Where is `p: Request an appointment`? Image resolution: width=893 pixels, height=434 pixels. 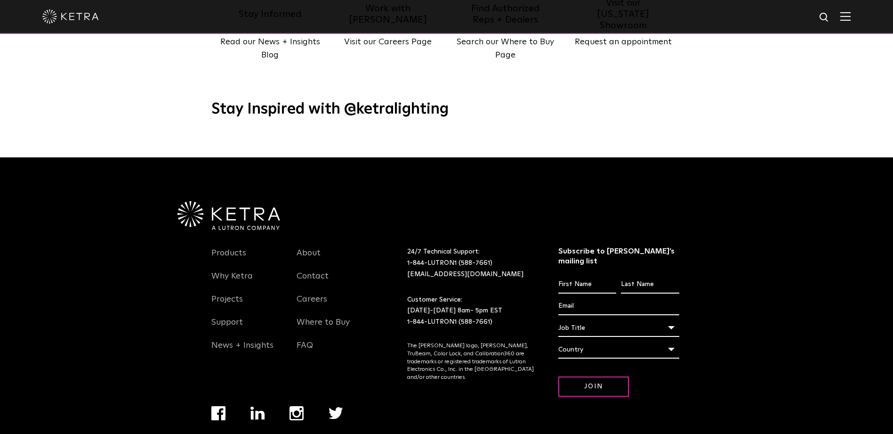
p: Request an appointment is located at coordinates (623, 42).